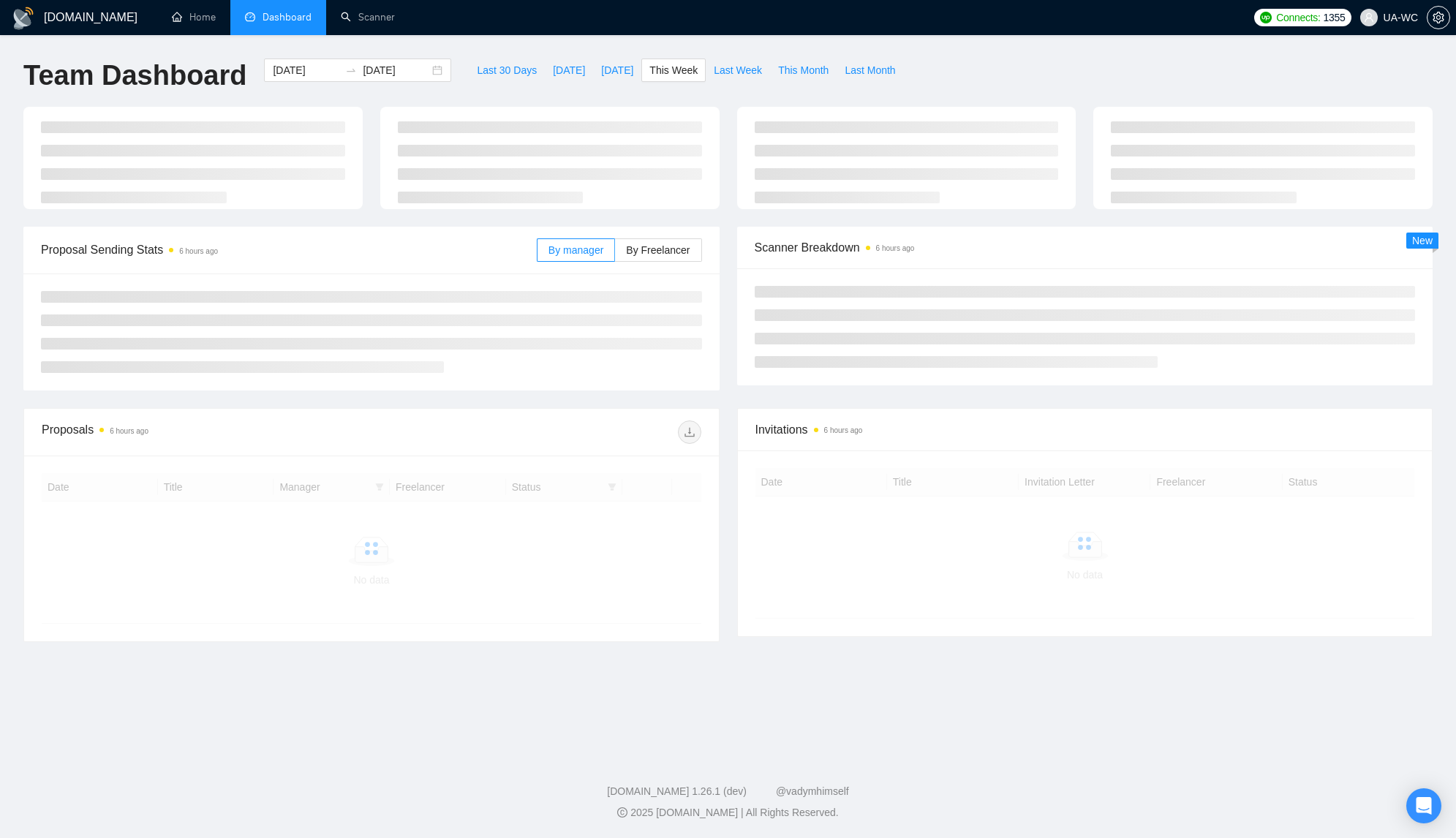 This screenshot has height=838, width=1456. Describe the element at coordinates (738, 70) in the screenshot. I see `span: Last Week` at that location.